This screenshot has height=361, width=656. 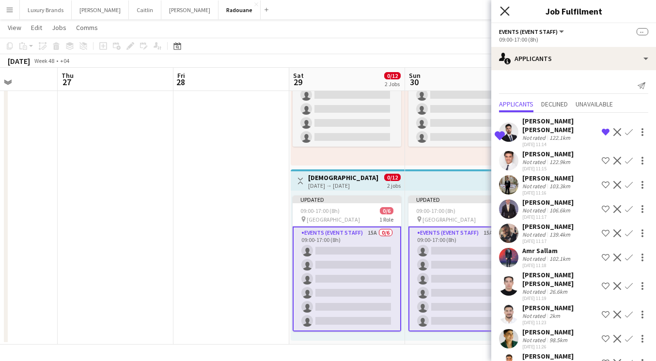 I want to click on div: 122.9km, so click(x=559, y=162).